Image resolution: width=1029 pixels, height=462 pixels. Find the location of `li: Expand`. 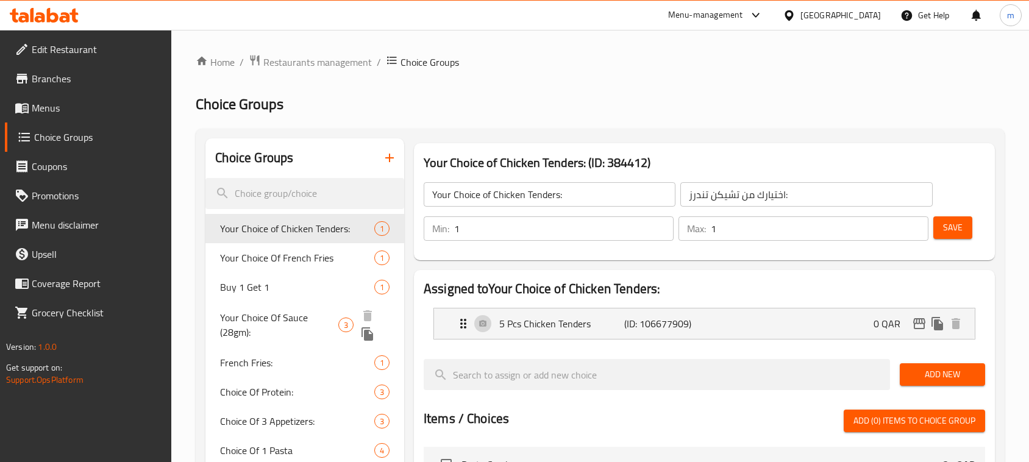

li: Expand is located at coordinates (704, 324).